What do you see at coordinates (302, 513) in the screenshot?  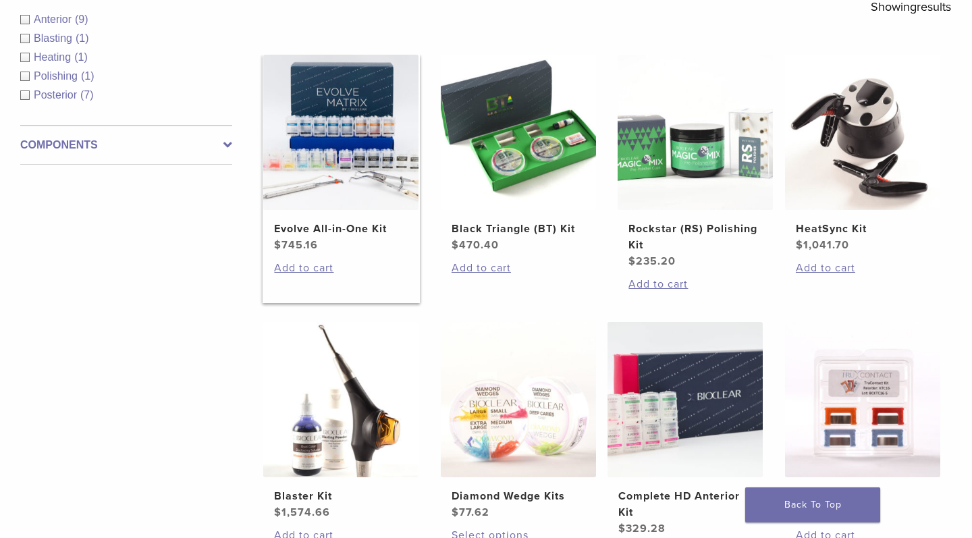 I see `bdi: 1,574.66` at bounding box center [302, 513].